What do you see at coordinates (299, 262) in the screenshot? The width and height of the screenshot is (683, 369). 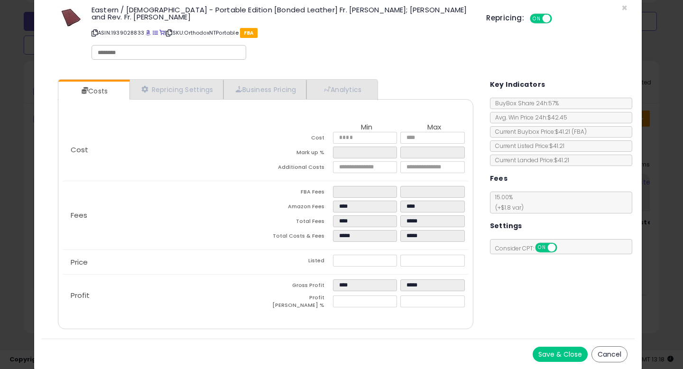 I see `td: Listed` at bounding box center [299, 262].